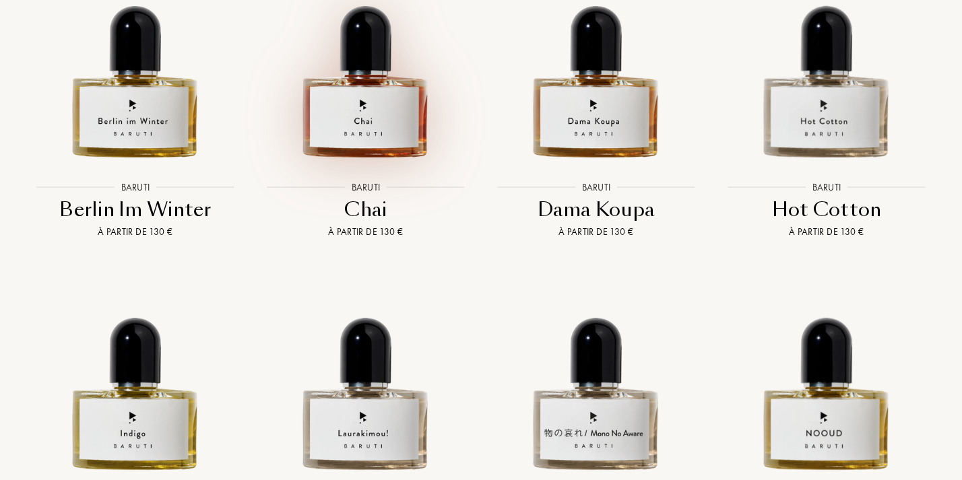 The image size is (962, 480). I want to click on div: Dama Koupa, so click(596, 210).